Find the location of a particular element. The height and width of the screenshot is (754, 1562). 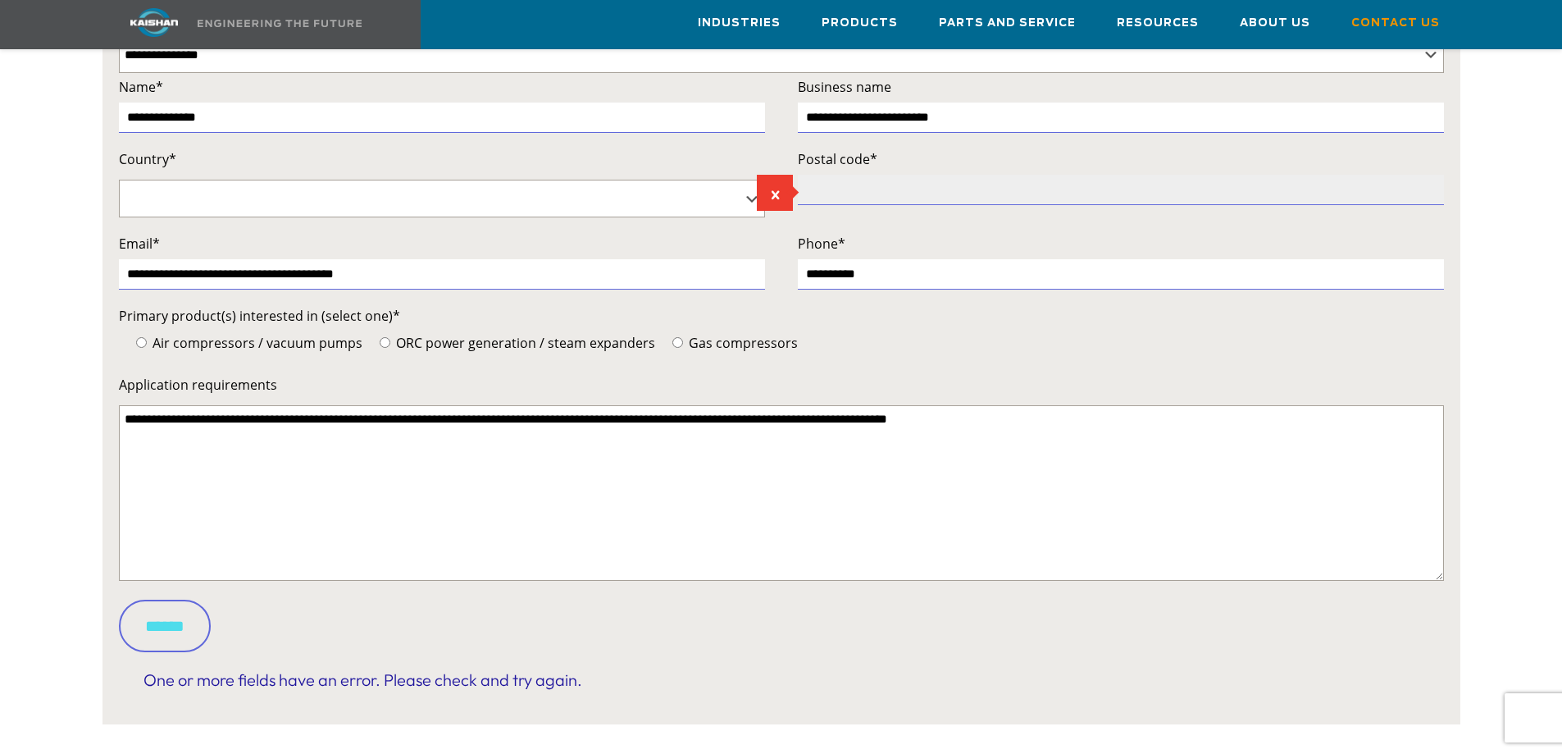

input: Gas compressors is located at coordinates (677, 342).